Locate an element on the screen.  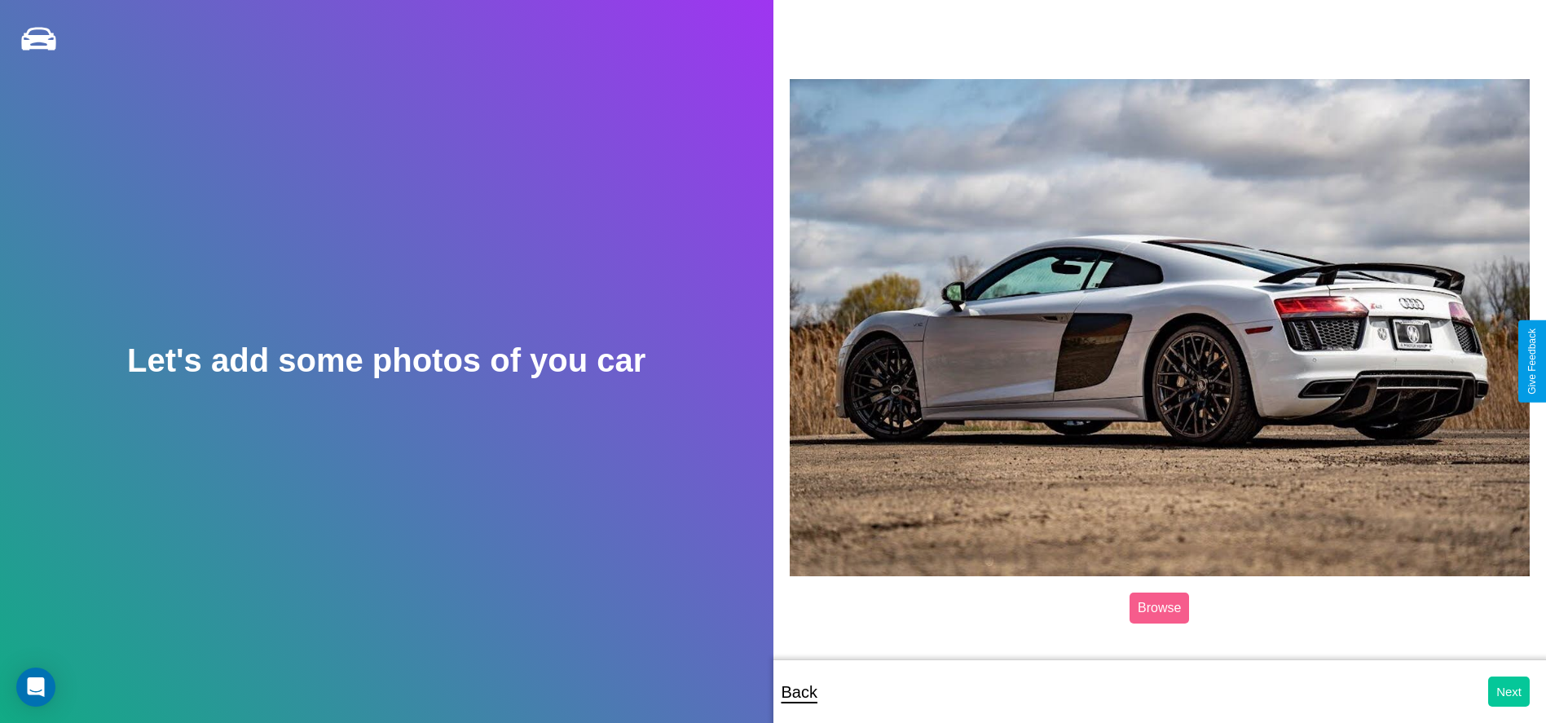
h2: Let's add some photos of you car is located at coordinates (386, 360).